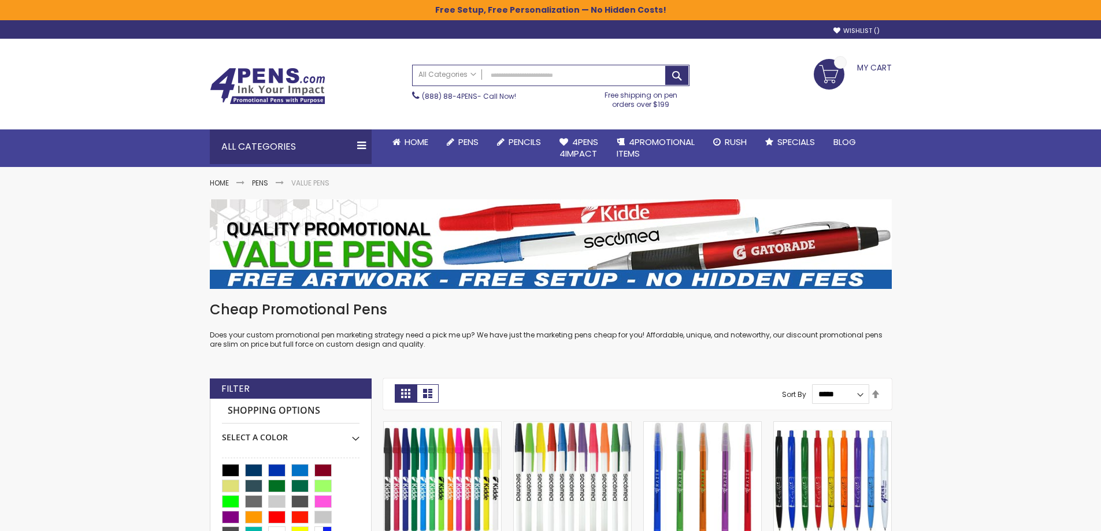 Image resolution: width=1101 pixels, height=531 pixels. What do you see at coordinates (450, 96) in the screenshot?
I see `a: (888) 88-4PENS` at bounding box center [450, 96].